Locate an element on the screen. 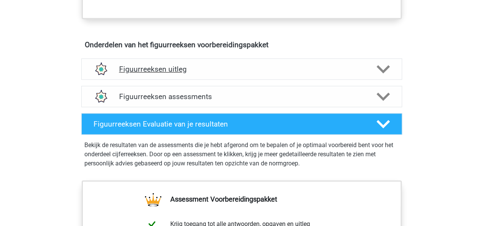 The width and height of the screenshot is (483, 226). p: Bekijk de resultaten van de assessments die je hebt afgerond om te bepalen of je optimaal voorber... is located at coordinates (242, 155).